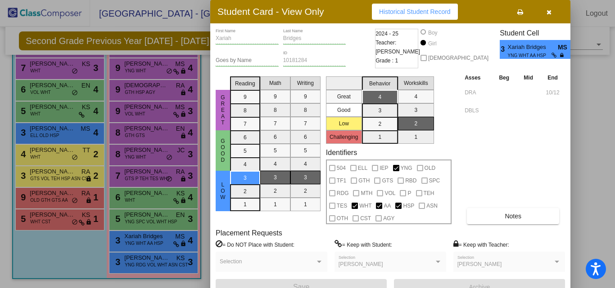 The image size is (615, 288). Describe the element at coordinates (513, 216) in the screenshot. I see `button: Notes` at that location.